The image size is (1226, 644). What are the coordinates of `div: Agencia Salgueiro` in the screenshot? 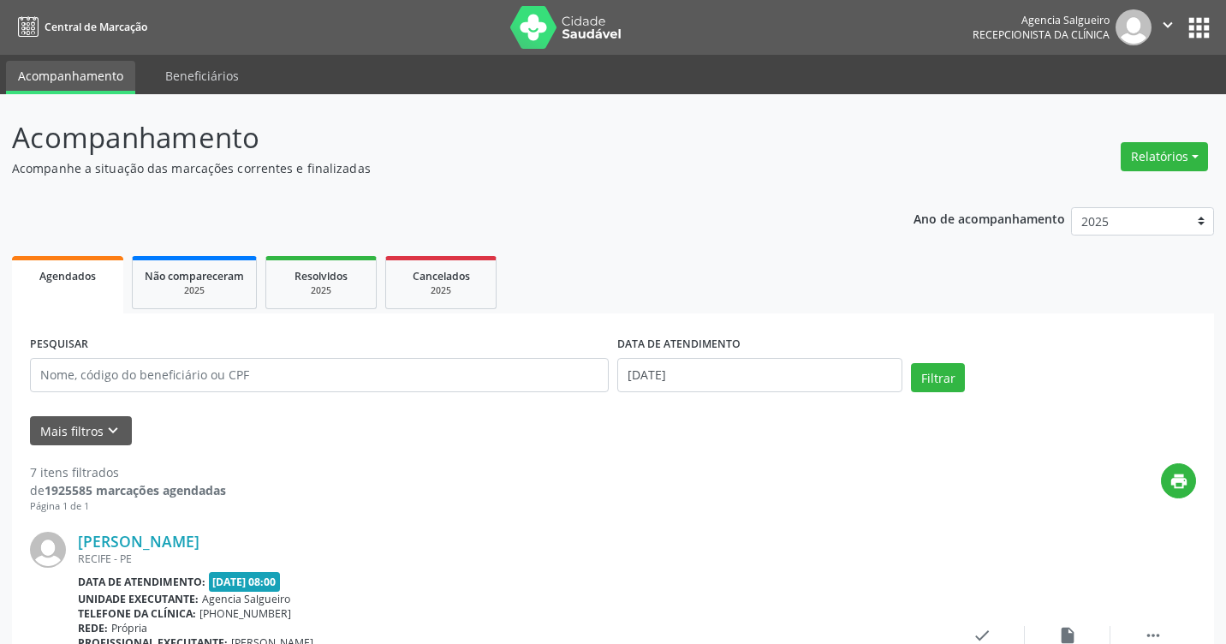 It's located at (1041, 20).